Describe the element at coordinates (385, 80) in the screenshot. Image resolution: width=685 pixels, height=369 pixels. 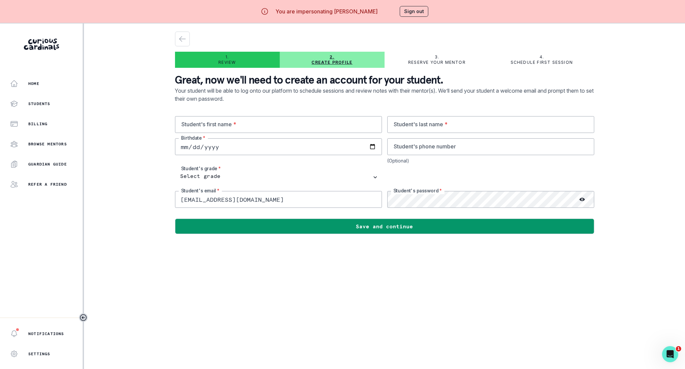
I see `p: Great, now we'll need to create an account for your student.` at that location.